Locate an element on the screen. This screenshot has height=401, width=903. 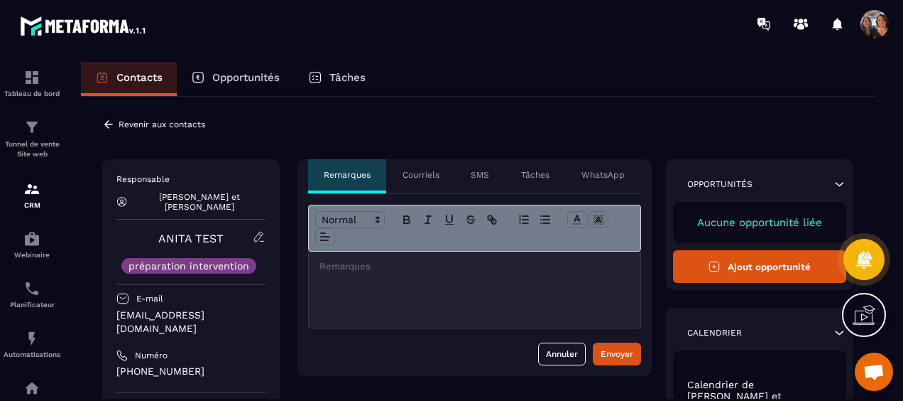
p: WhatsApp is located at coordinates (603, 175).